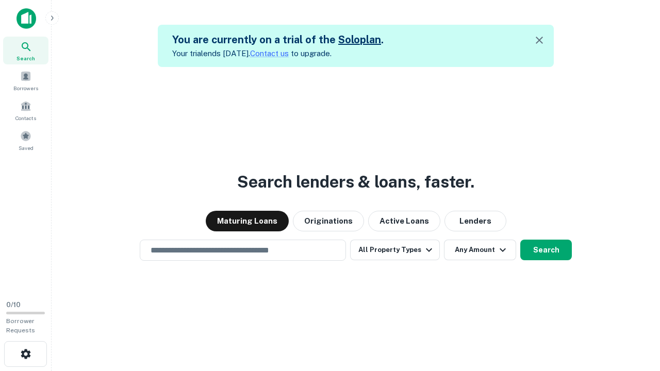  I want to click on a: Contacts, so click(26, 110).